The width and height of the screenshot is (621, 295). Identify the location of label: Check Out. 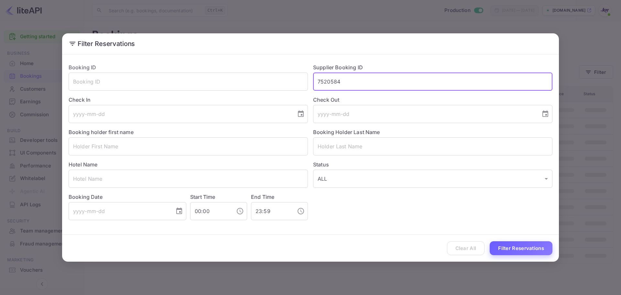
(433, 100).